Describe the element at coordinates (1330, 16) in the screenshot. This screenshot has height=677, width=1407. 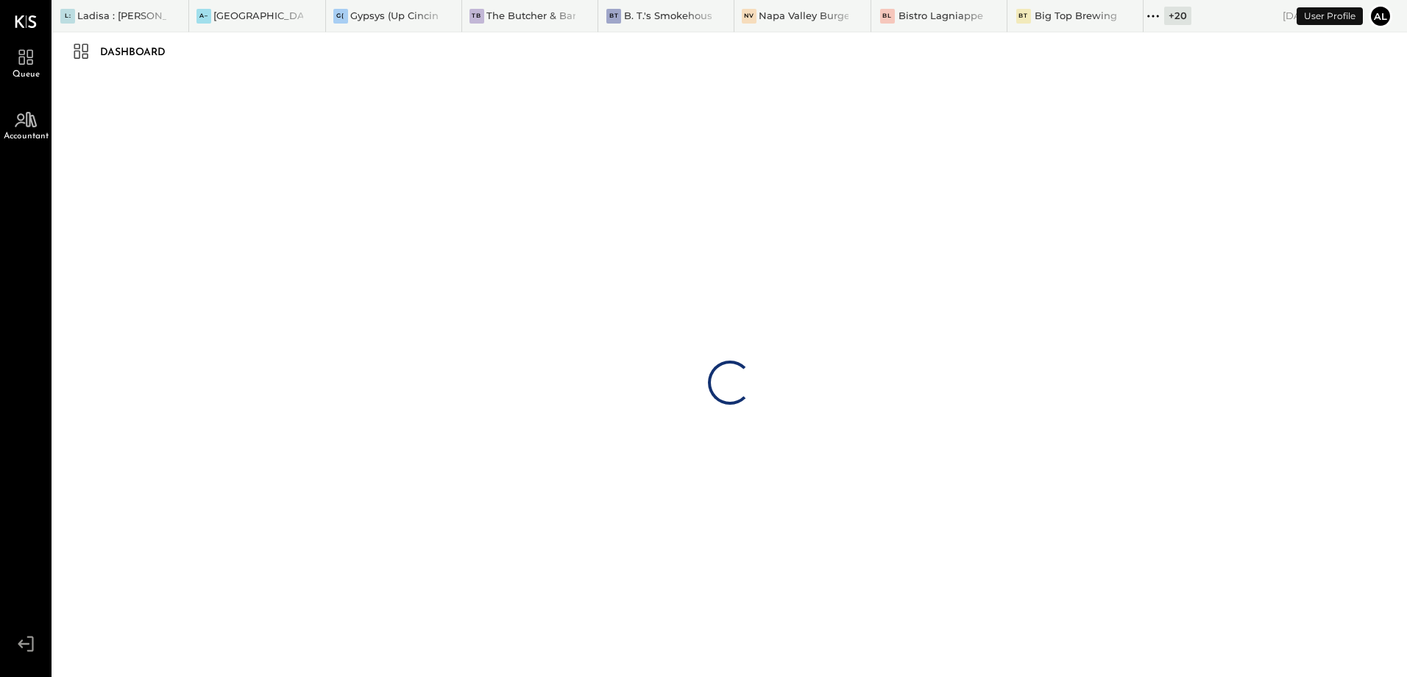
I see `div: User Profile` at that location.